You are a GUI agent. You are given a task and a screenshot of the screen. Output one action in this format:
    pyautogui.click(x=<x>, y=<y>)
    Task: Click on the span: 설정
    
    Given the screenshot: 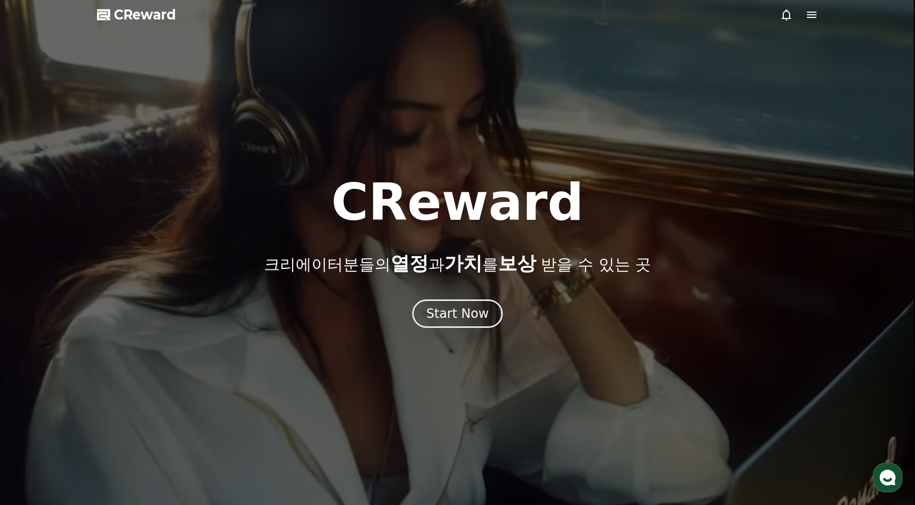 What is the action you would take?
    pyautogui.click(x=169, y=354)
    